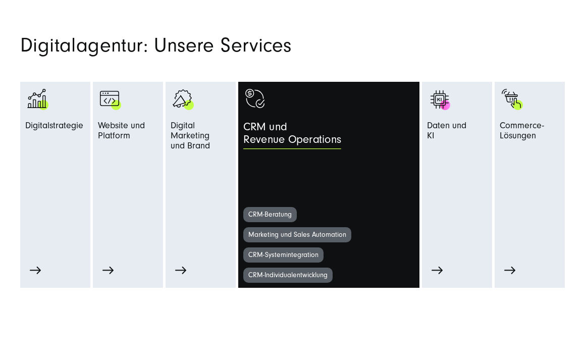 The height and width of the screenshot is (359, 585). What do you see at coordinates (288, 275) in the screenshot?
I see `a: CRM-Individualentwicklung` at bounding box center [288, 275].